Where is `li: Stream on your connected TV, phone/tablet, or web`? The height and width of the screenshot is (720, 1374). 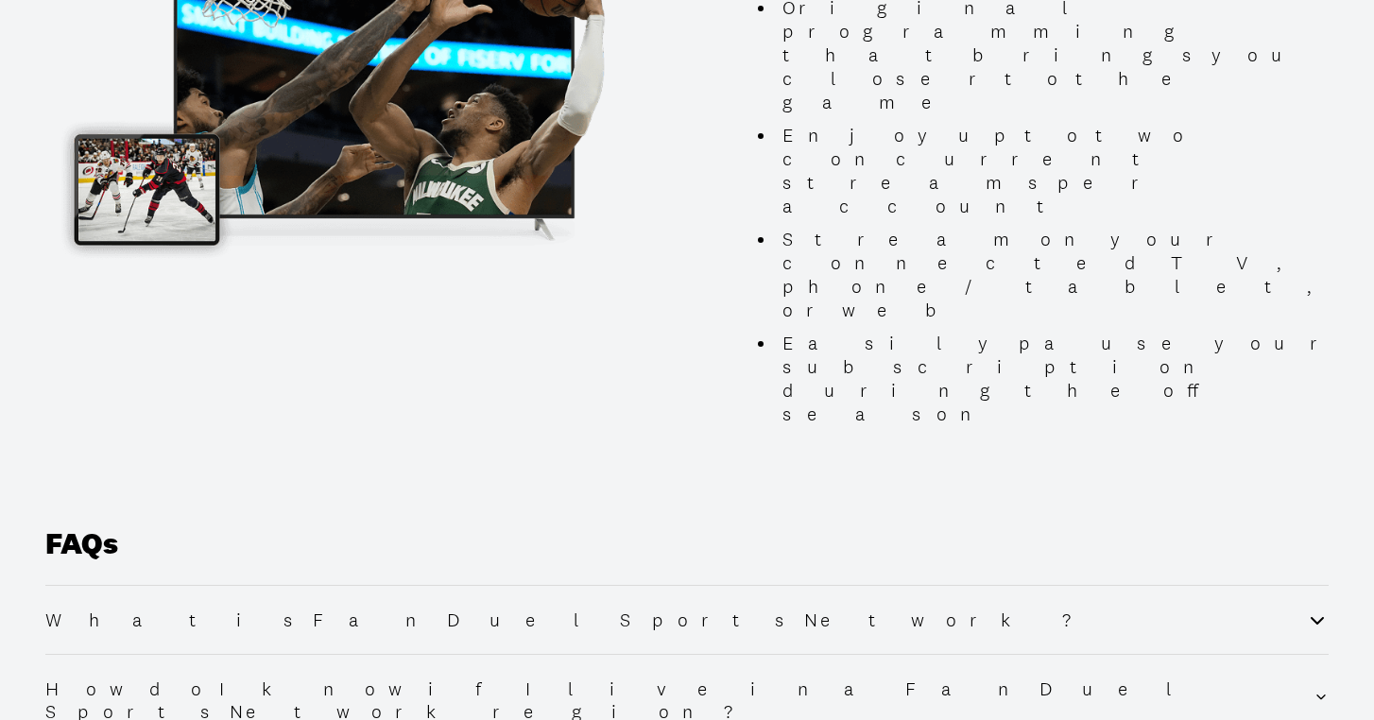 li: Stream on your connected TV, phone/tablet, or web is located at coordinates (1071, 275).